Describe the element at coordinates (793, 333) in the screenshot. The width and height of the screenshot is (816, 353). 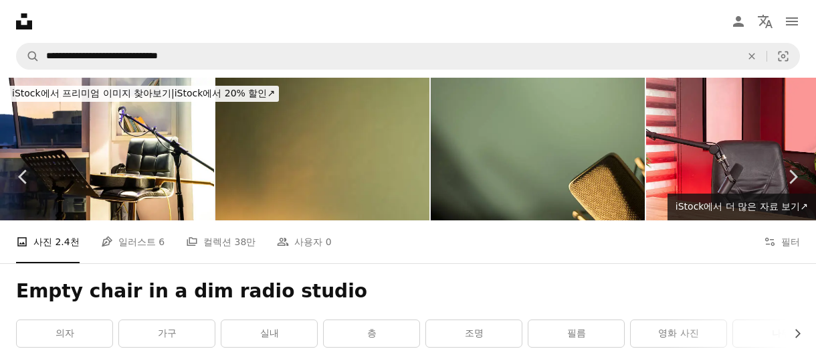
I see `button: 목록을 오른쪽으로 스크롤` at that location.